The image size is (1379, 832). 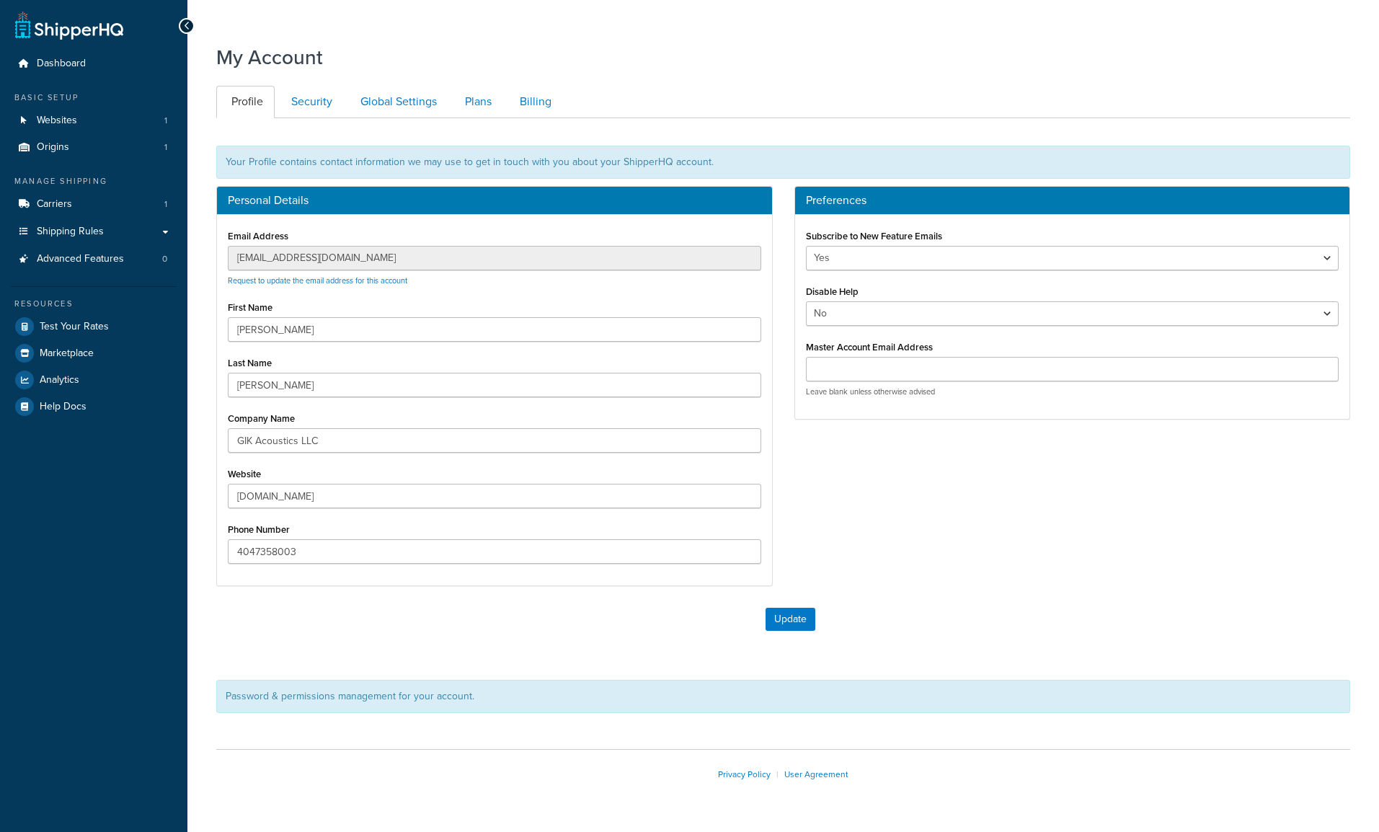 I want to click on span: Shipping Rules, so click(x=70, y=231).